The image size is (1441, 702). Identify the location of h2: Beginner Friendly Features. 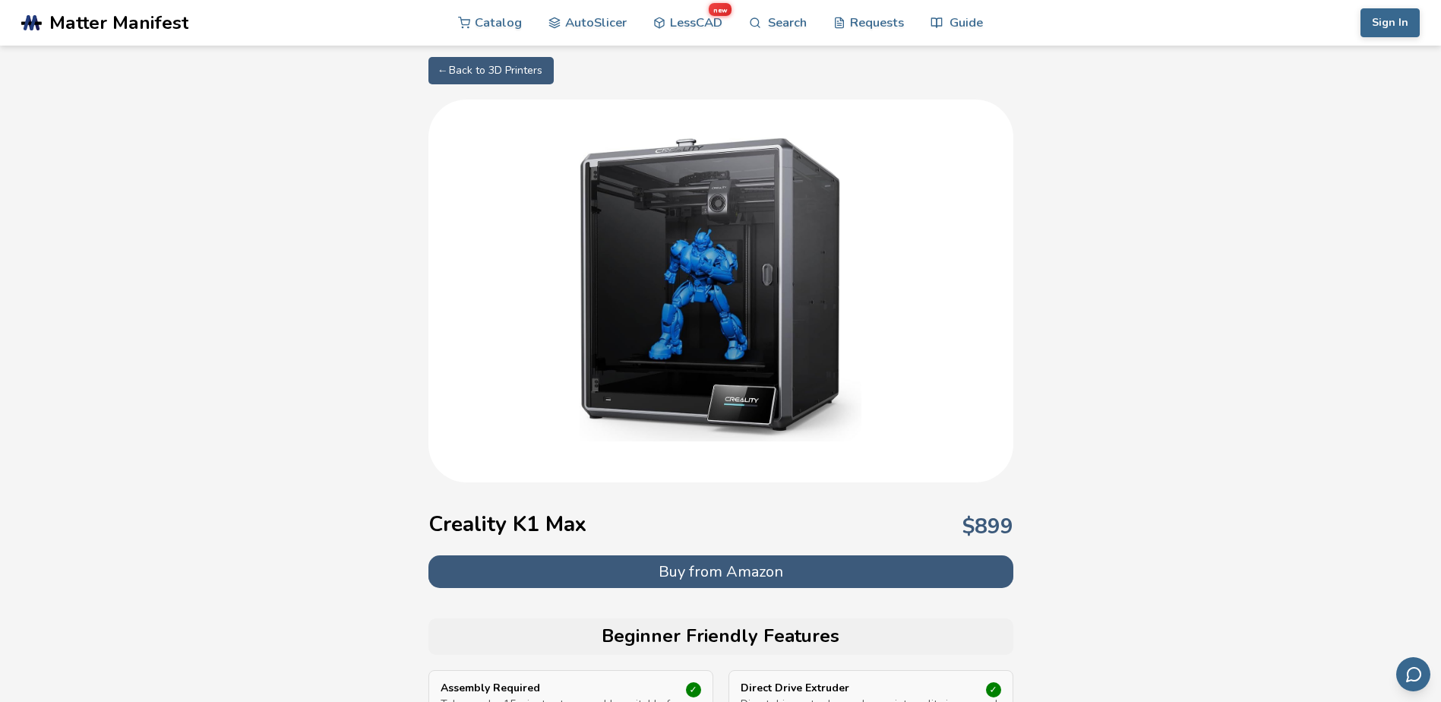
(721, 637).